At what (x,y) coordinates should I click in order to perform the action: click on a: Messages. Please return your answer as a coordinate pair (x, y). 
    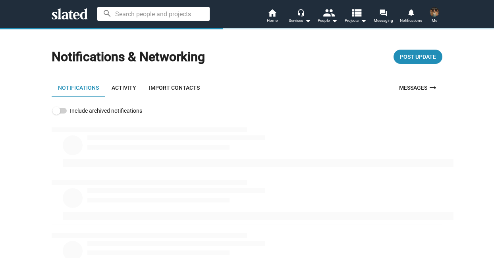
    Looking at the image, I should click on (418, 88).